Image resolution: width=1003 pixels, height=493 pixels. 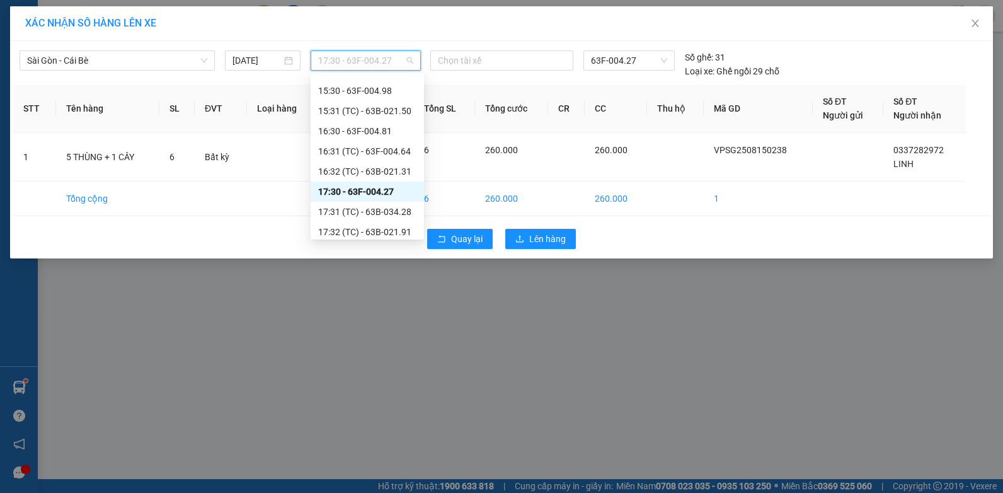 I want to click on span: close, so click(x=975, y=23).